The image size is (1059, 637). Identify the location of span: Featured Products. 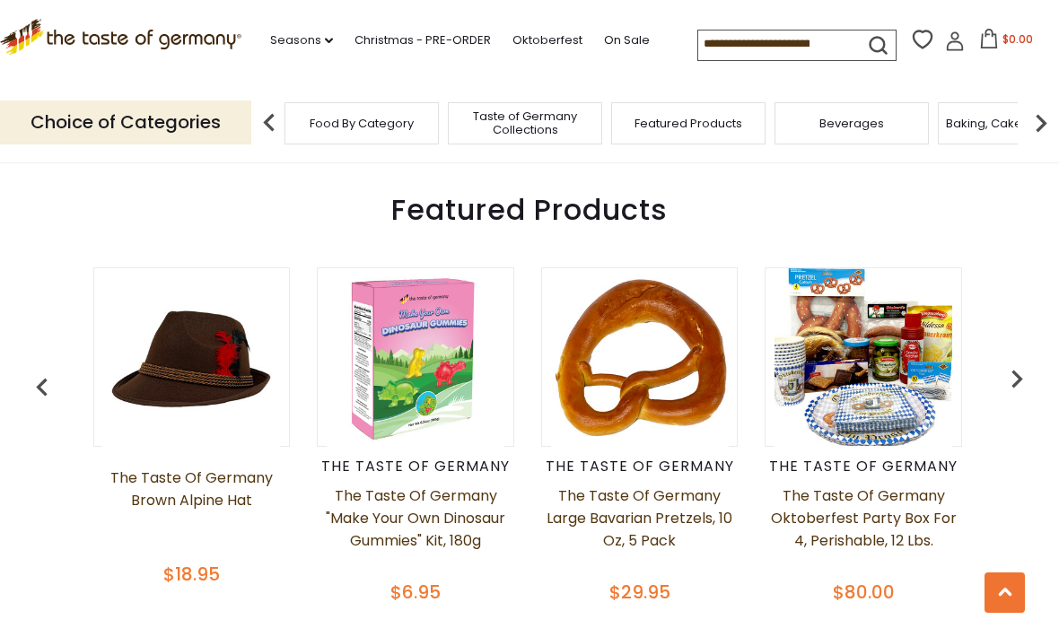
(689, 123).